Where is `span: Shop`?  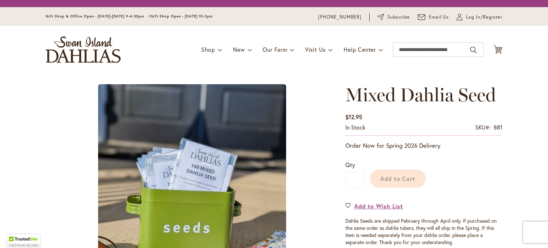
span: Shop is located at coordinates (208, 49).